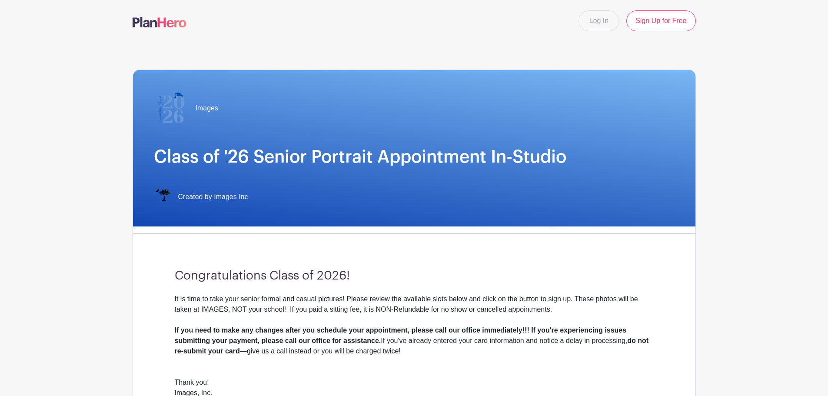 The image size is (828, 396). Describe the element at coordinates (171, 108) in the screenshot. I see `img: 2026%20logo%20(2).png` at that location.